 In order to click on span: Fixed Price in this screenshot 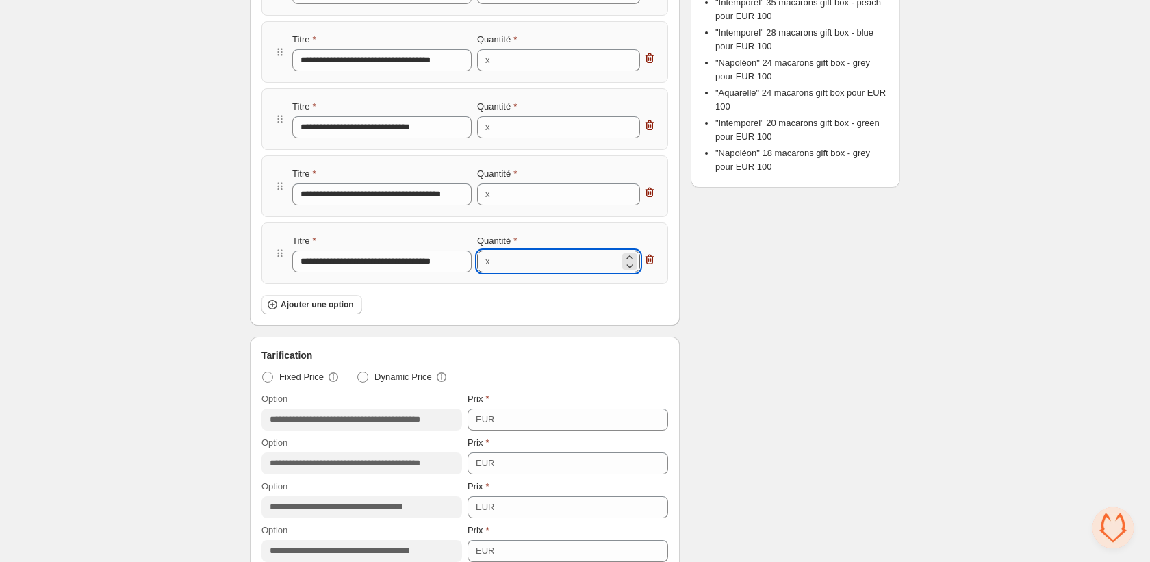, I will do `click(301, 377)`.